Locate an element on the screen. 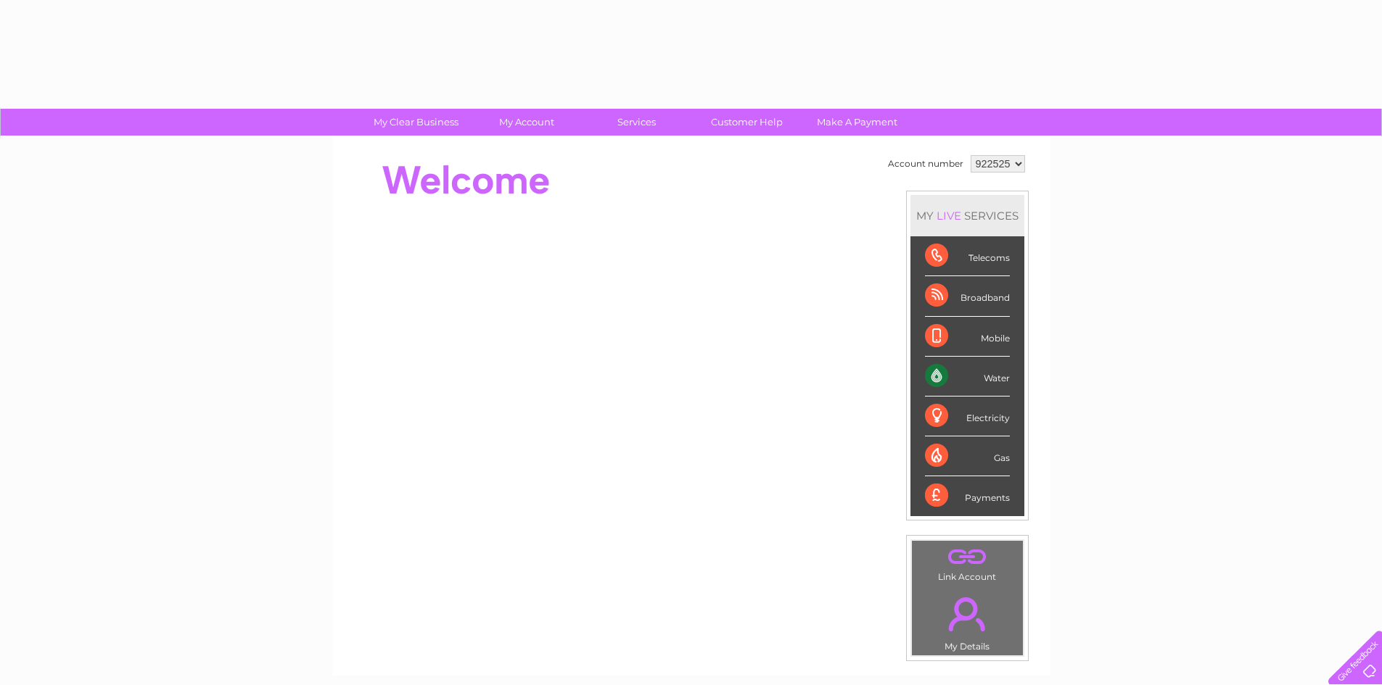 Image resolution: width=1382 pixels, height=685 pixels. td: Account number is located at coordinates (925, 164).